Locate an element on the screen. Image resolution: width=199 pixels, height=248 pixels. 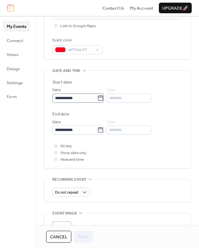
span: My Account is located at coordinates (141, 8).